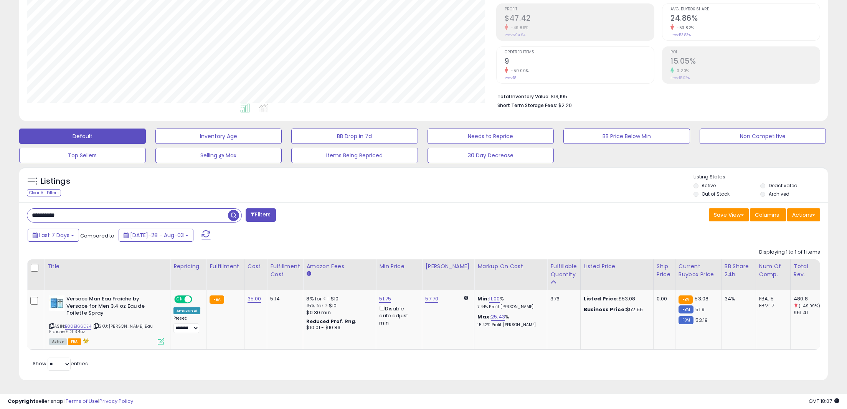 Image resolution: width=847 pixels, height=409 pixels. What do you see at coordinates (627, 136) in the screenshot?
I see `button: BB Price Below Min` at bounding box center [627, 136].